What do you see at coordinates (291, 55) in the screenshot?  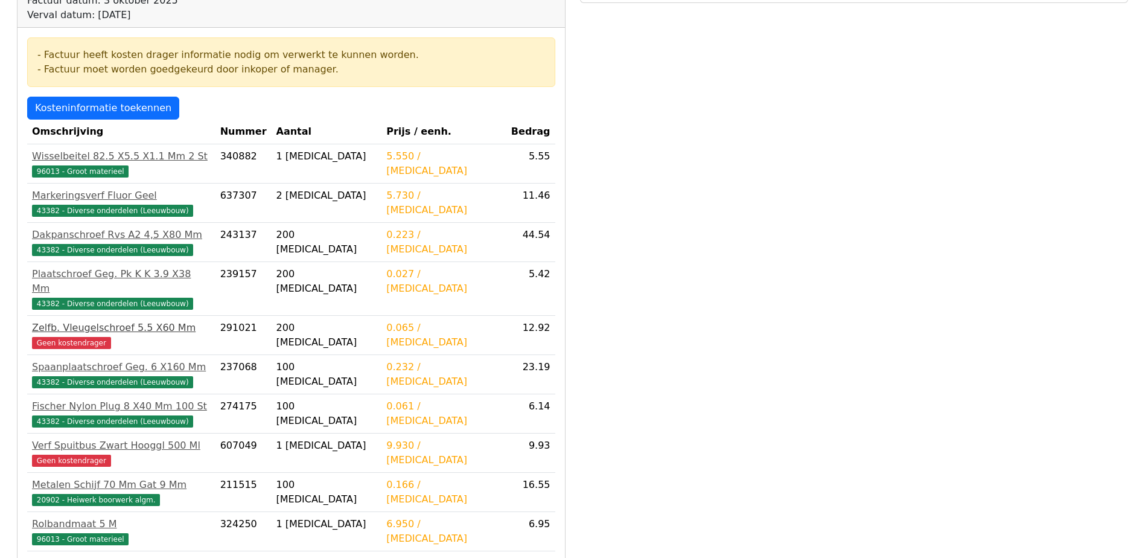 I see `div: - Factuur heeft kosten drager informatie nodig om verwerkt te kunnen worden.` at bounding box center [291, 55].